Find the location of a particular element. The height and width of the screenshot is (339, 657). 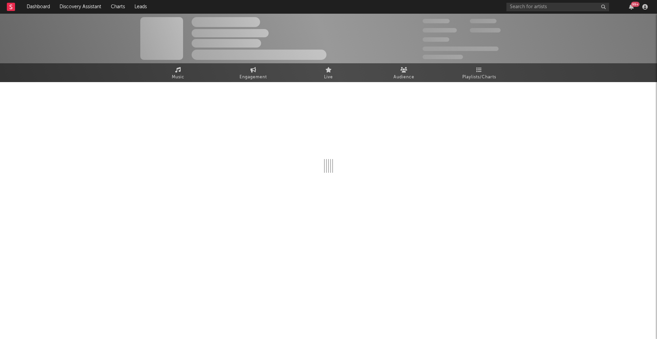

a: Playlists/Charts is located at coordinates (479, 73).